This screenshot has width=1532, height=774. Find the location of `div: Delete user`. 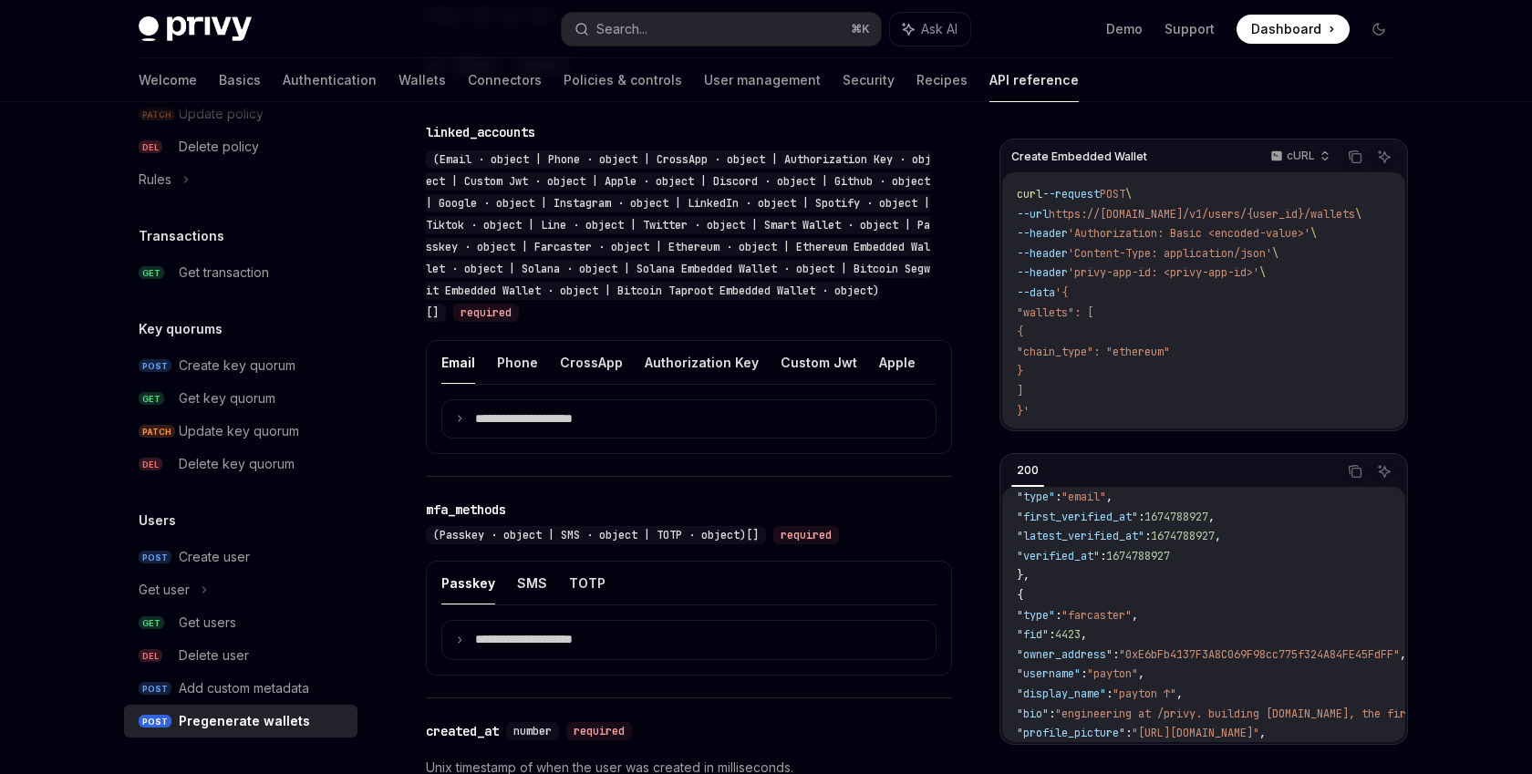

div: Delete user is located at coordinates (213, 656).